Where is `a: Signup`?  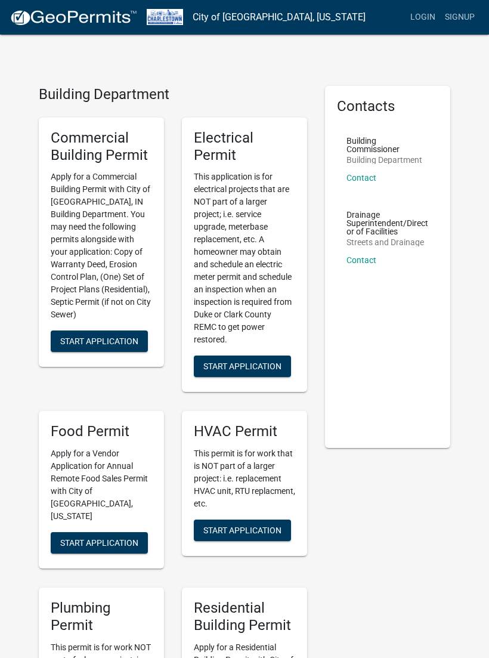 a: Signup is located at coordinates (460, 17).